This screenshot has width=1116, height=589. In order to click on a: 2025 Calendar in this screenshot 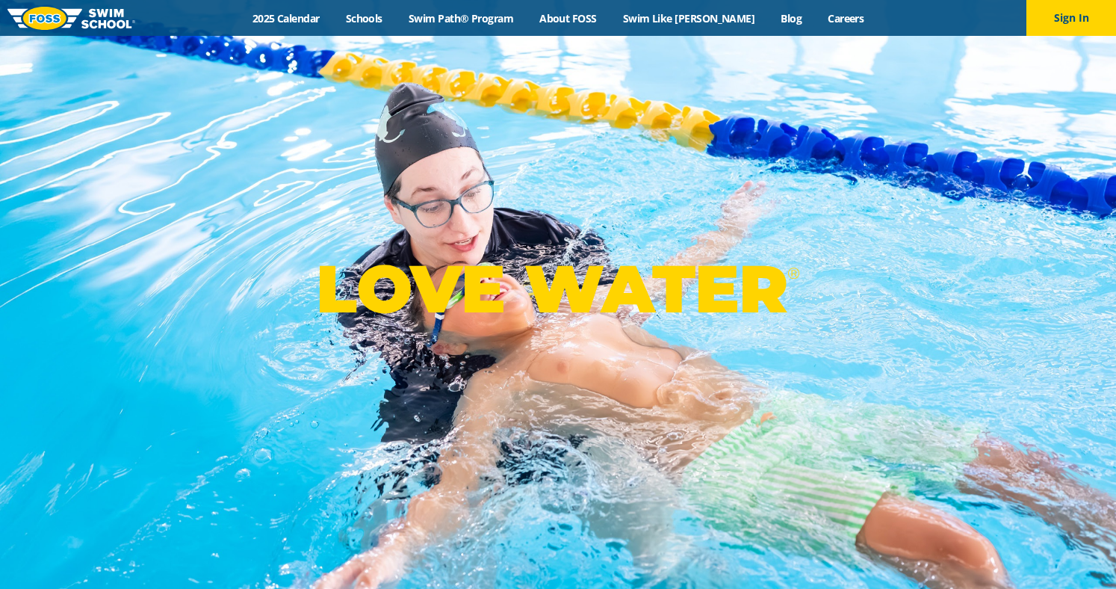, I will do `click(285, 18)`.